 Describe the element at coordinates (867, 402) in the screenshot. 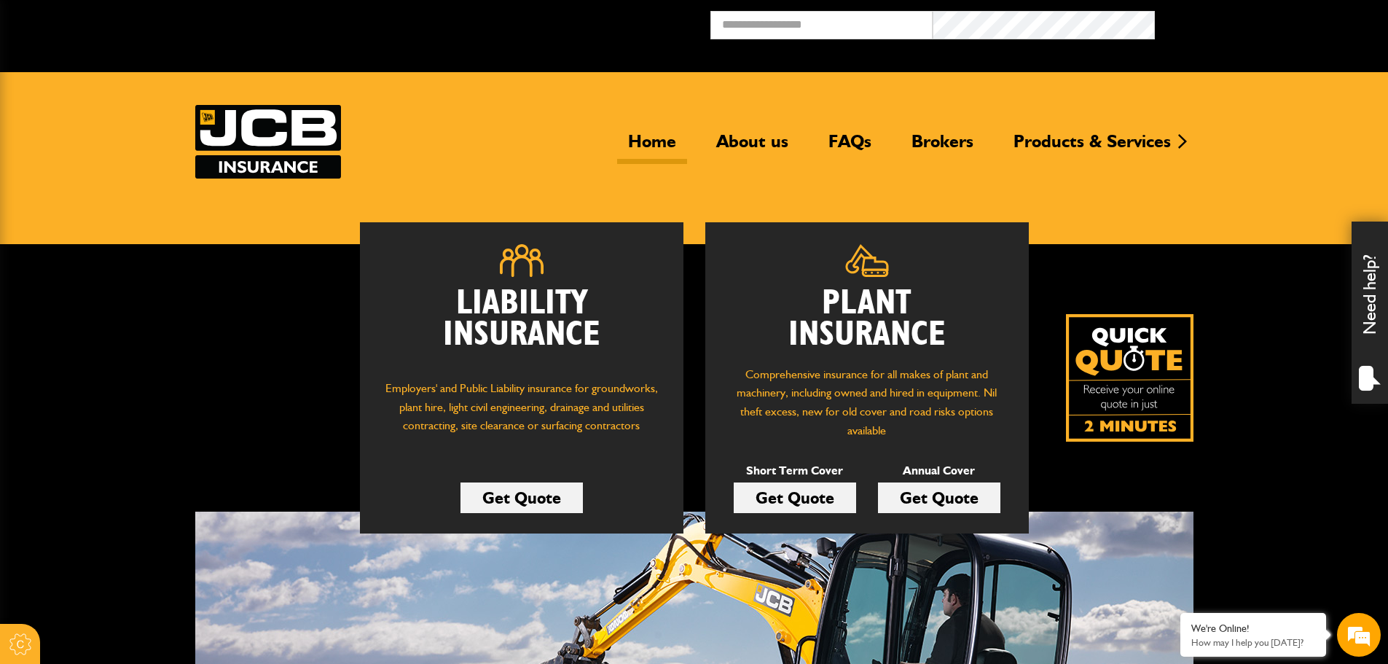

I see `p: Comprehensive insurance for all makes of plant and machinery, including owned and hired in equipm...` at that location.